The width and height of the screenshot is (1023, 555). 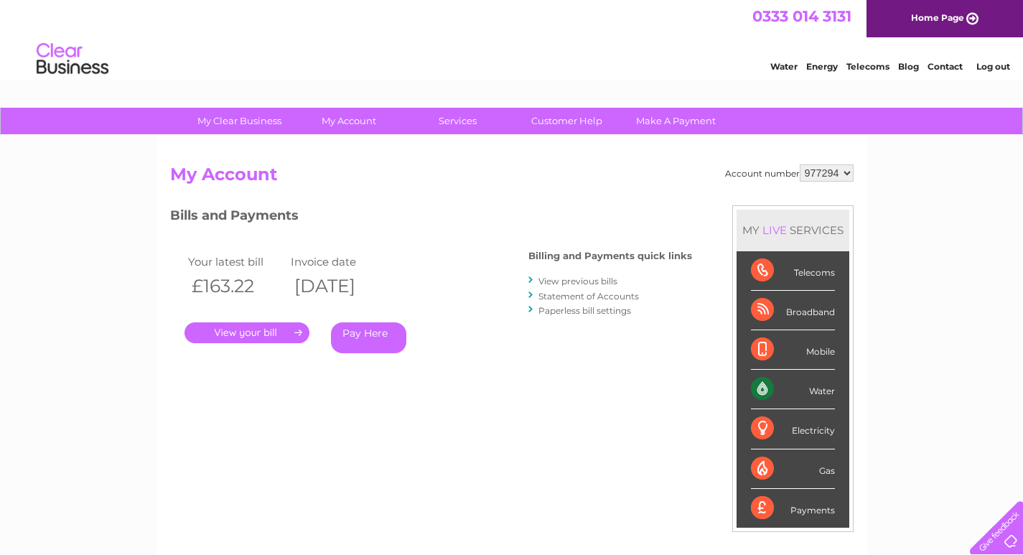 I want to click on th: £163.22, so click(x=236, y=286).